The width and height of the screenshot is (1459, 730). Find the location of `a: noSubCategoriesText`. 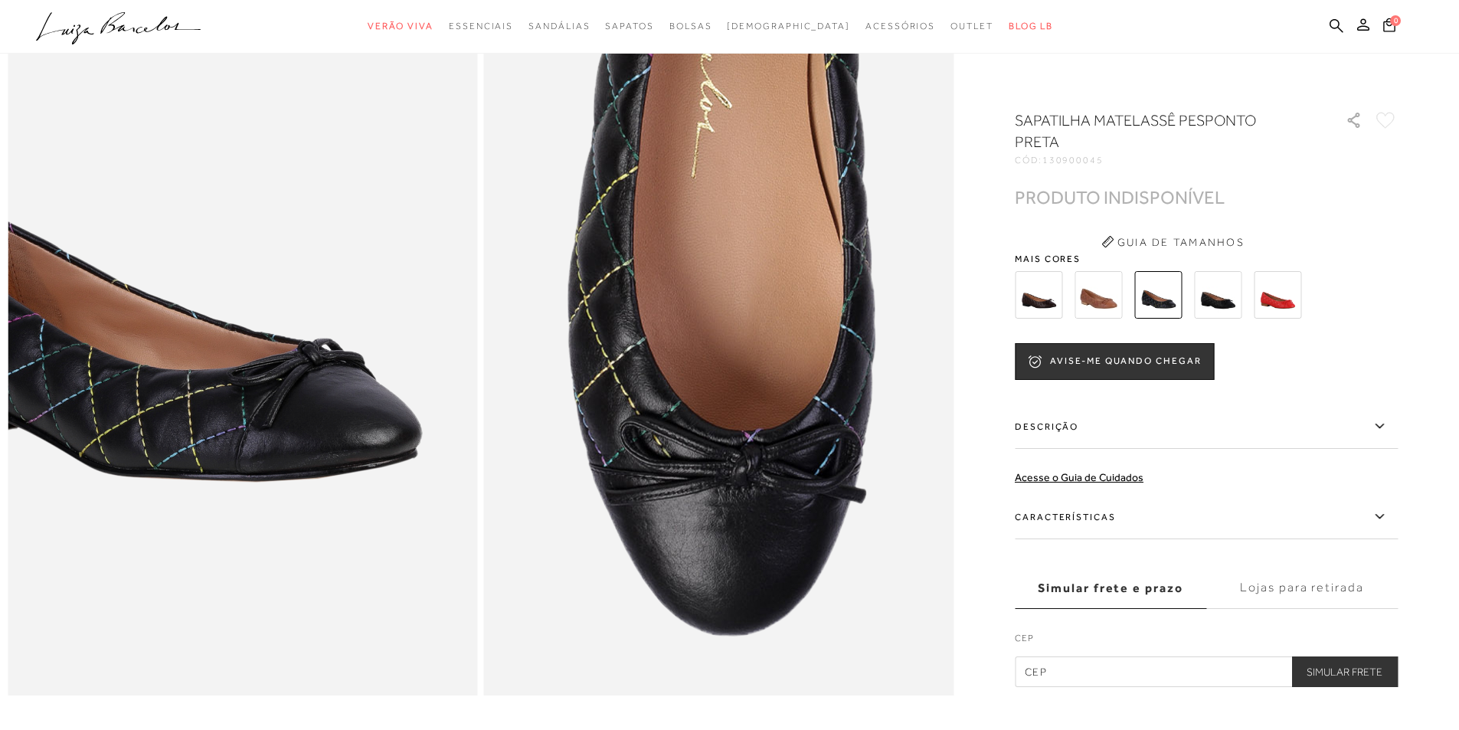

a: noSubCategoriesText is located at coordinates (788, 26).